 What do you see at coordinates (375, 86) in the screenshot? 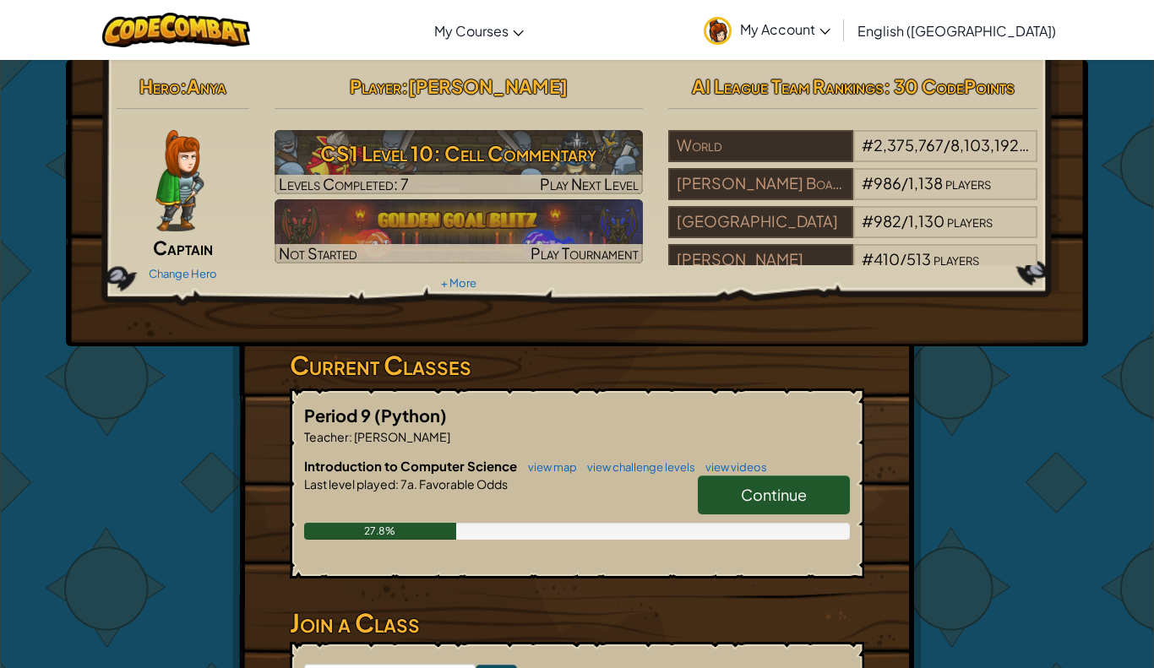
I see `span: Player` at bounding box center [375, 86].